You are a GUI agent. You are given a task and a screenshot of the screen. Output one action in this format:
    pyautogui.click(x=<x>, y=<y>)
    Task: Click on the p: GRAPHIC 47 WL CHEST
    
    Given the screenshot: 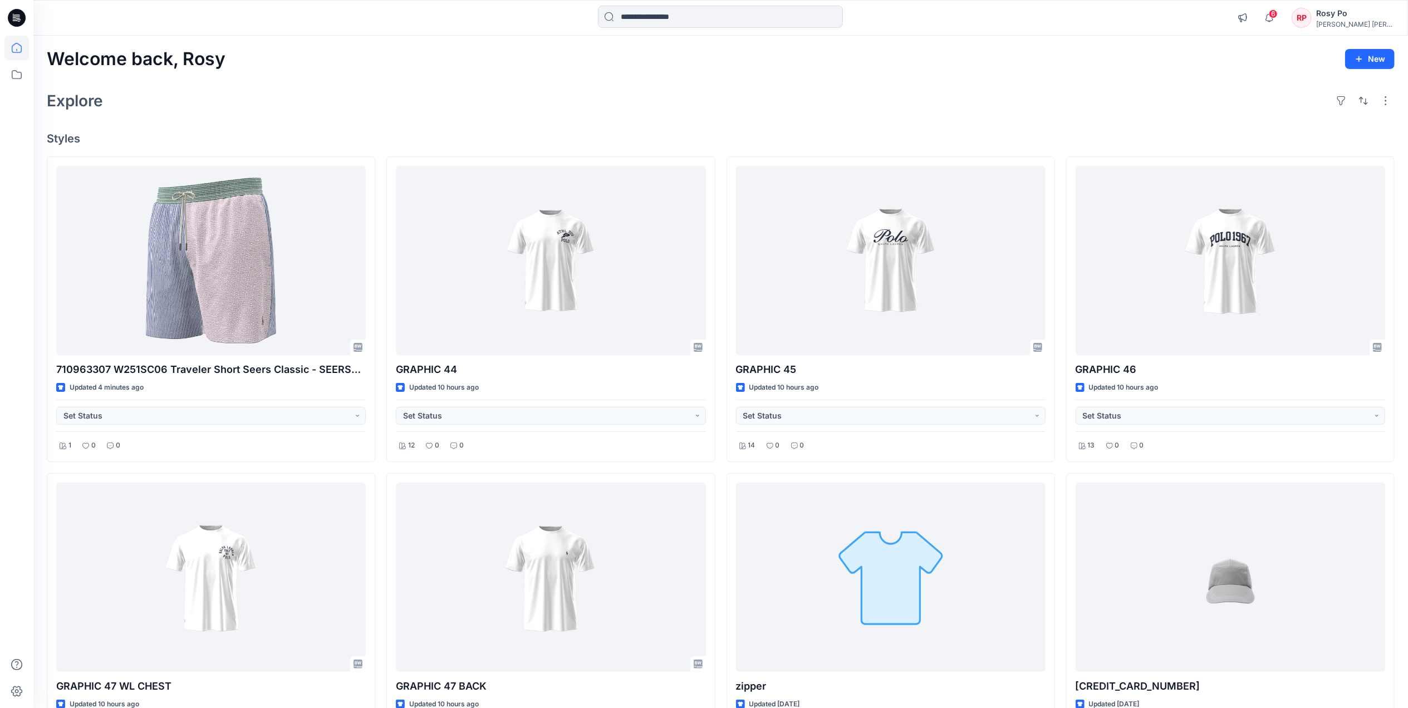 What is the action you would take?
    pyautogui.click(x=211, y=686)
    